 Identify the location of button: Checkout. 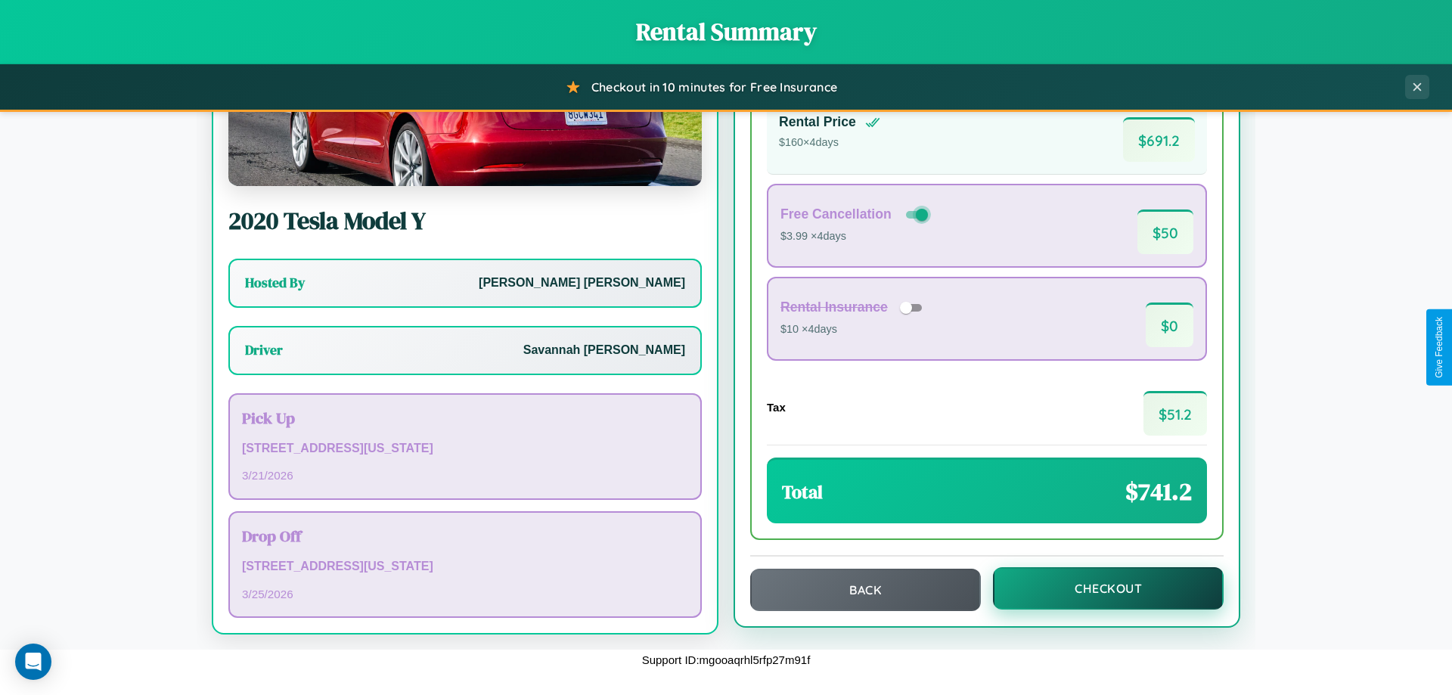
(1108, 588).